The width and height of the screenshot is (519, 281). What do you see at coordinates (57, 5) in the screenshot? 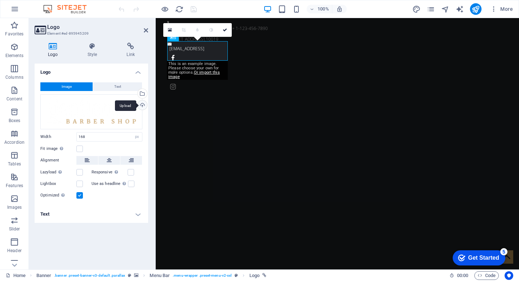
I see `div: 5` at bounding box center [57, 5].